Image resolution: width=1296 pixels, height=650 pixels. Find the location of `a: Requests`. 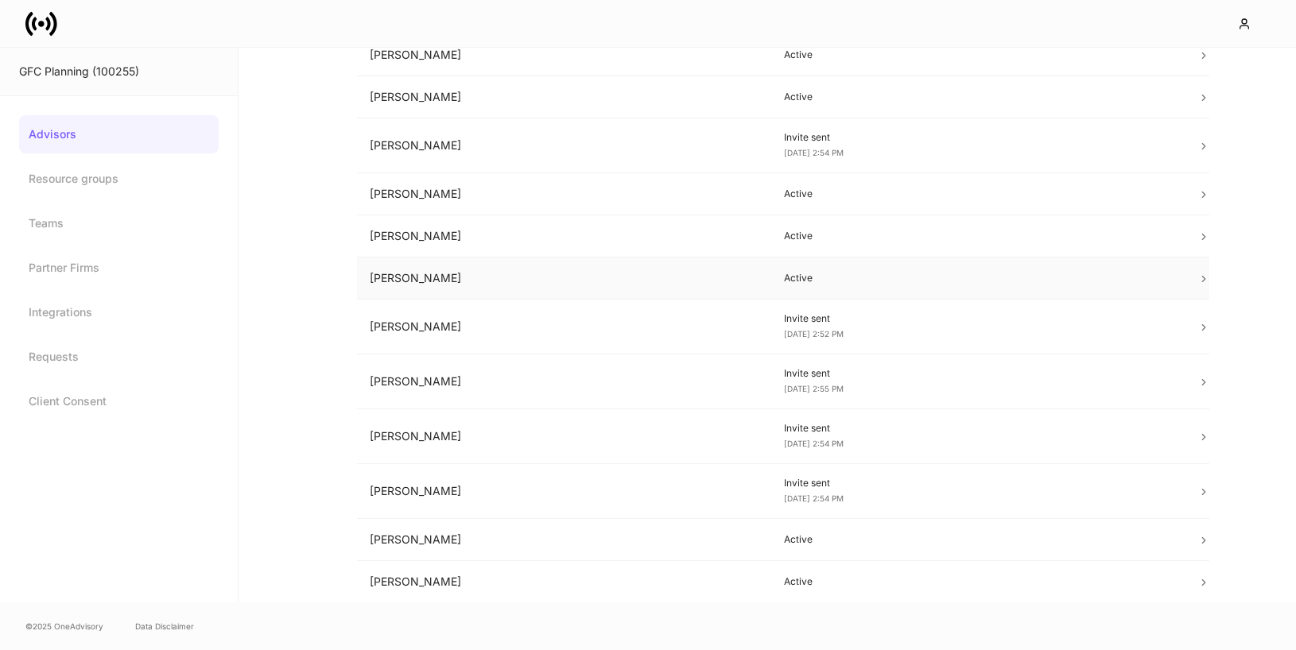

a: Requests is located at coordinates (118, 357).